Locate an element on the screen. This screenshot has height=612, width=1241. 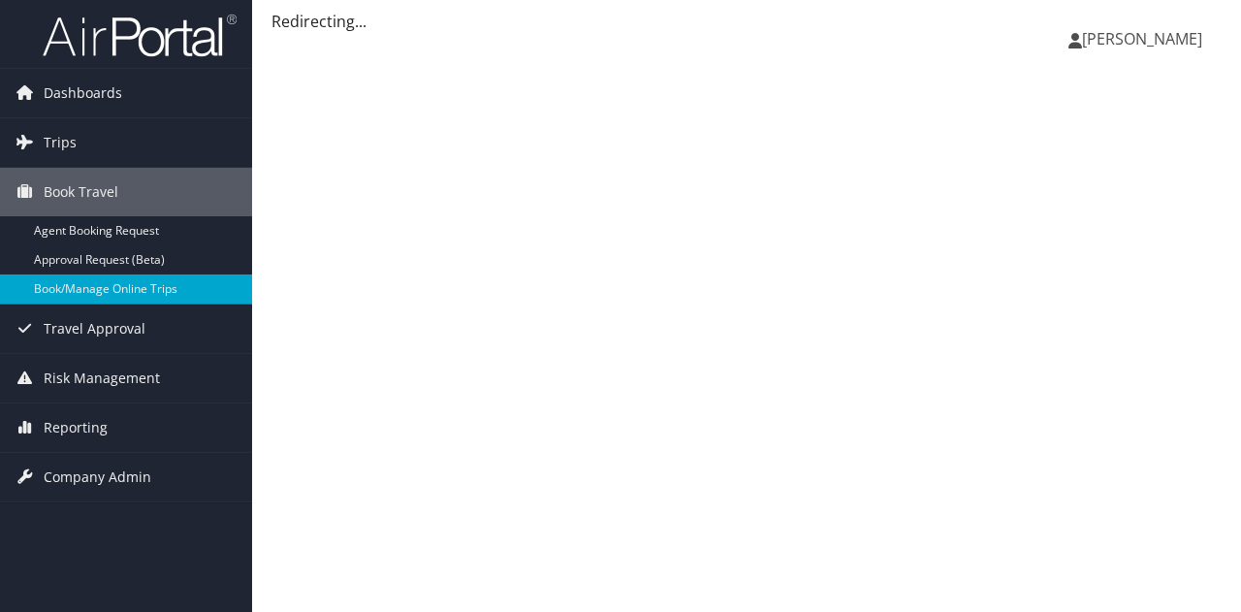
div: Redirecting... is located at coordinates (747, 21).